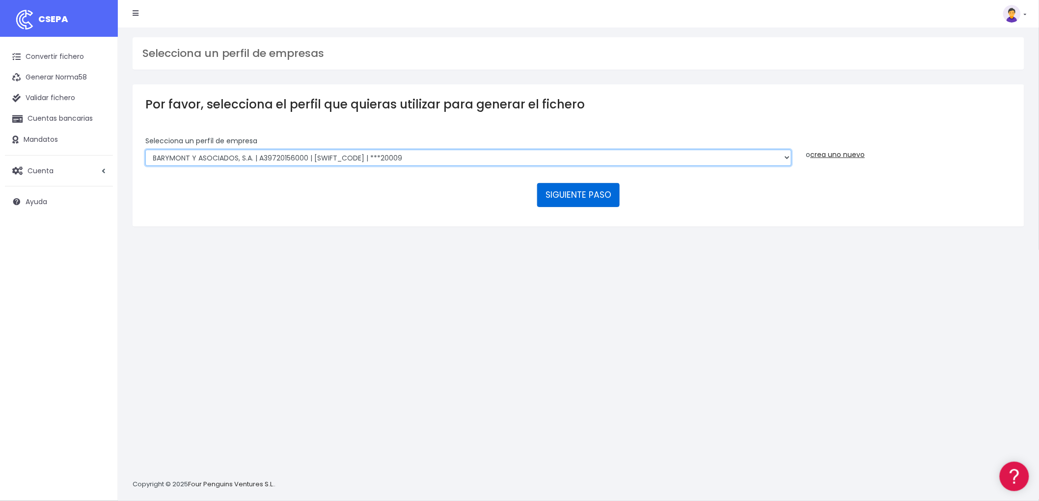 The image size is (1039, 501). I want to click on div: o, so click(908, 148).